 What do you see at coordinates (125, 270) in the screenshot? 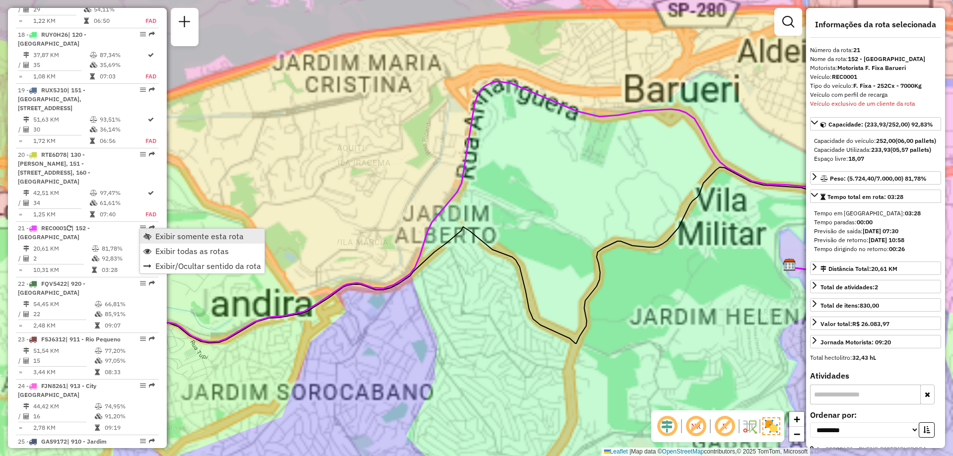
I see `td: 03:28` at bounding box center [125, 270].